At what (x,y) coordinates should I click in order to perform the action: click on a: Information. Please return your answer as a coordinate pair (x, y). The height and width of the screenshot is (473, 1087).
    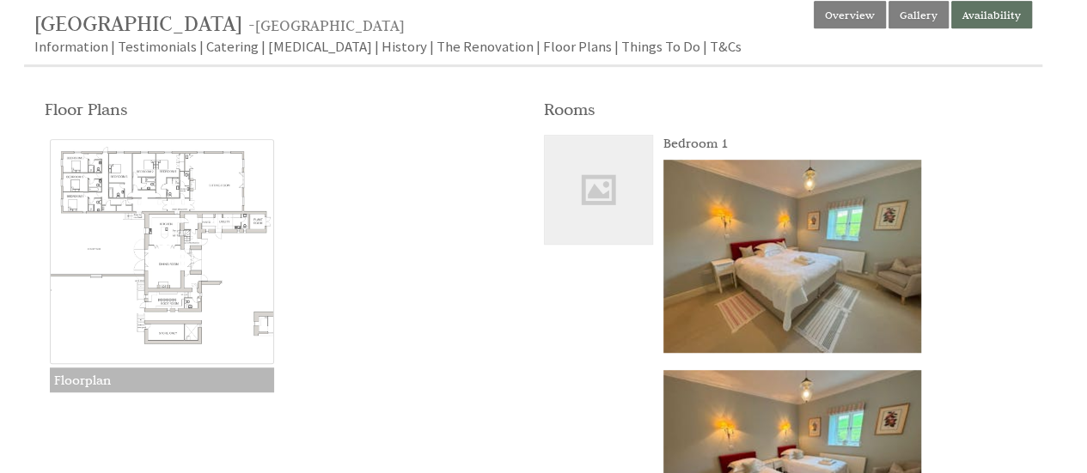
    Looking at the image, I should click on (71, 46).